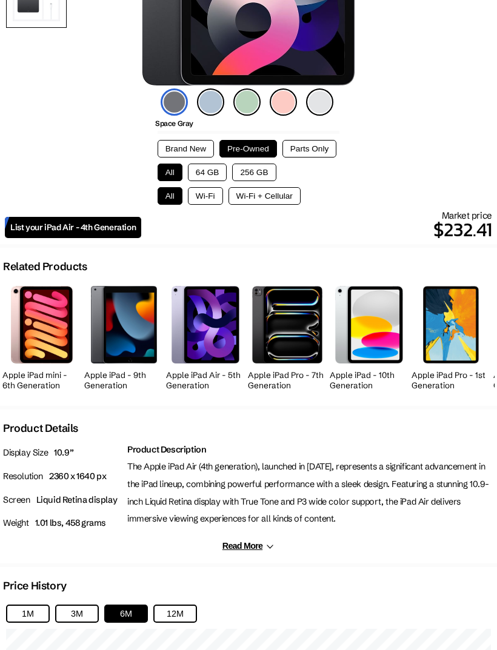 This screenshot has width=497, height=650. Describe the element at coordinates (62, 476) in the screenshot. I see `p: Resolution` at that location.